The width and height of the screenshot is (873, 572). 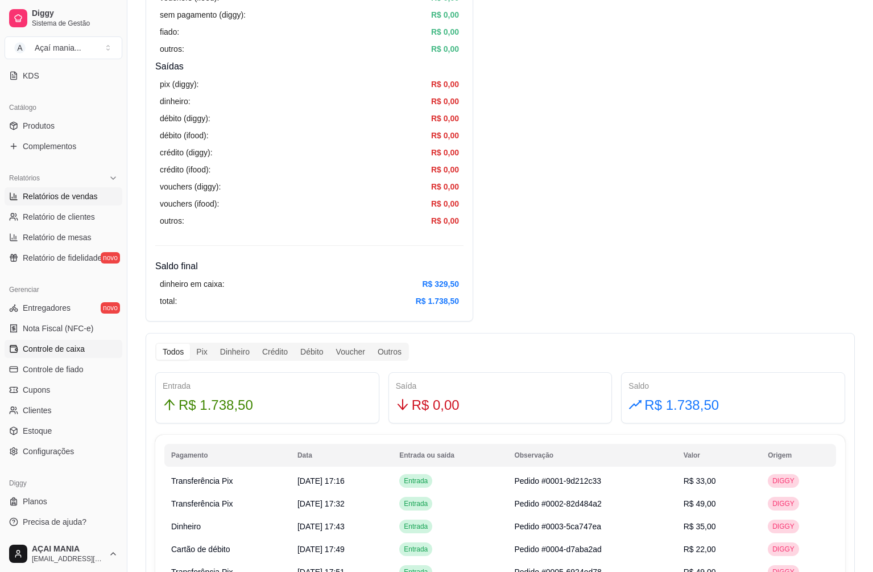 I want to click on article: fiado:, so click(x=169, y=32).